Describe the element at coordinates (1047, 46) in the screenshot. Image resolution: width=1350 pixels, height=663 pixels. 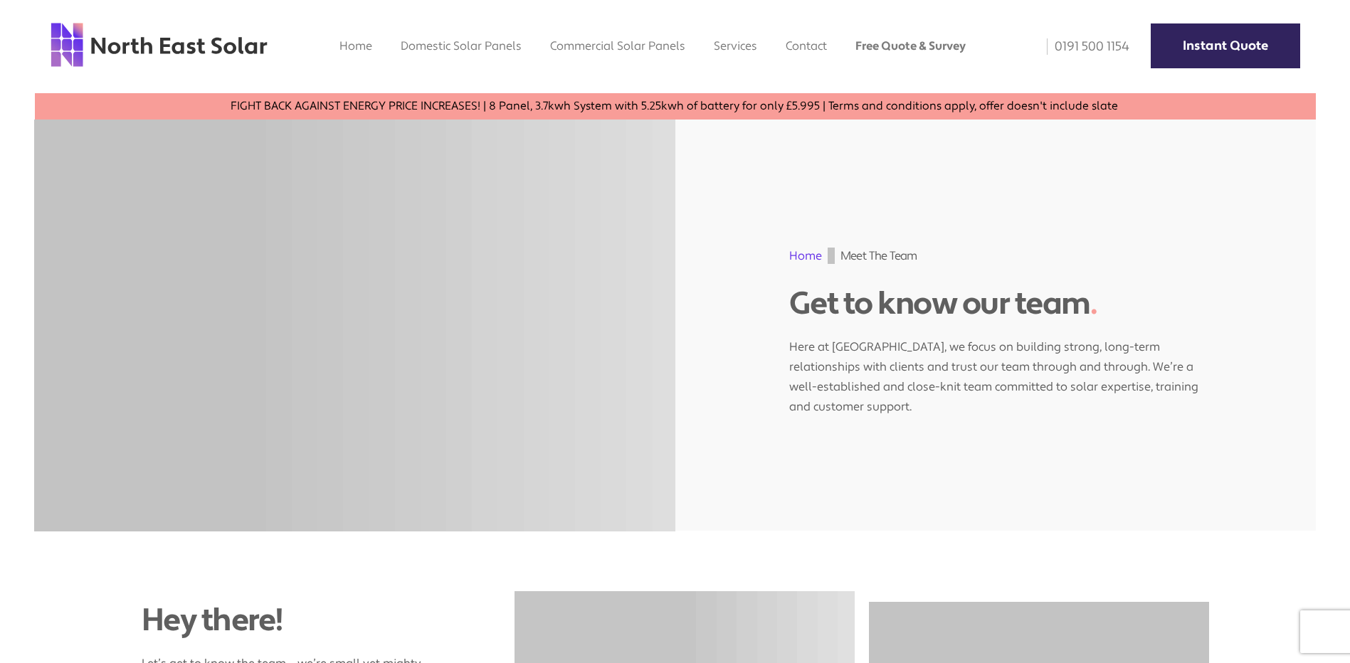
I see `img: phone icon` at that location.